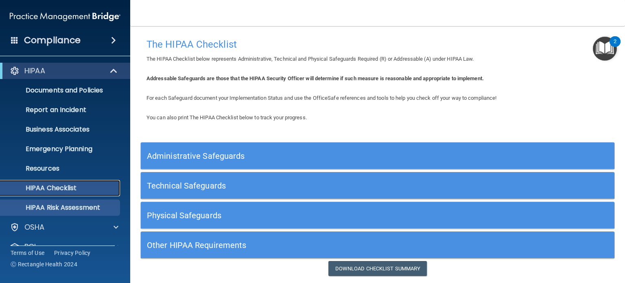  What do you see at coordinates (44, 264) in the screenshot?
I see `span: Ⓒ Rectangle Health 2024` at bounding box center [44, 264].